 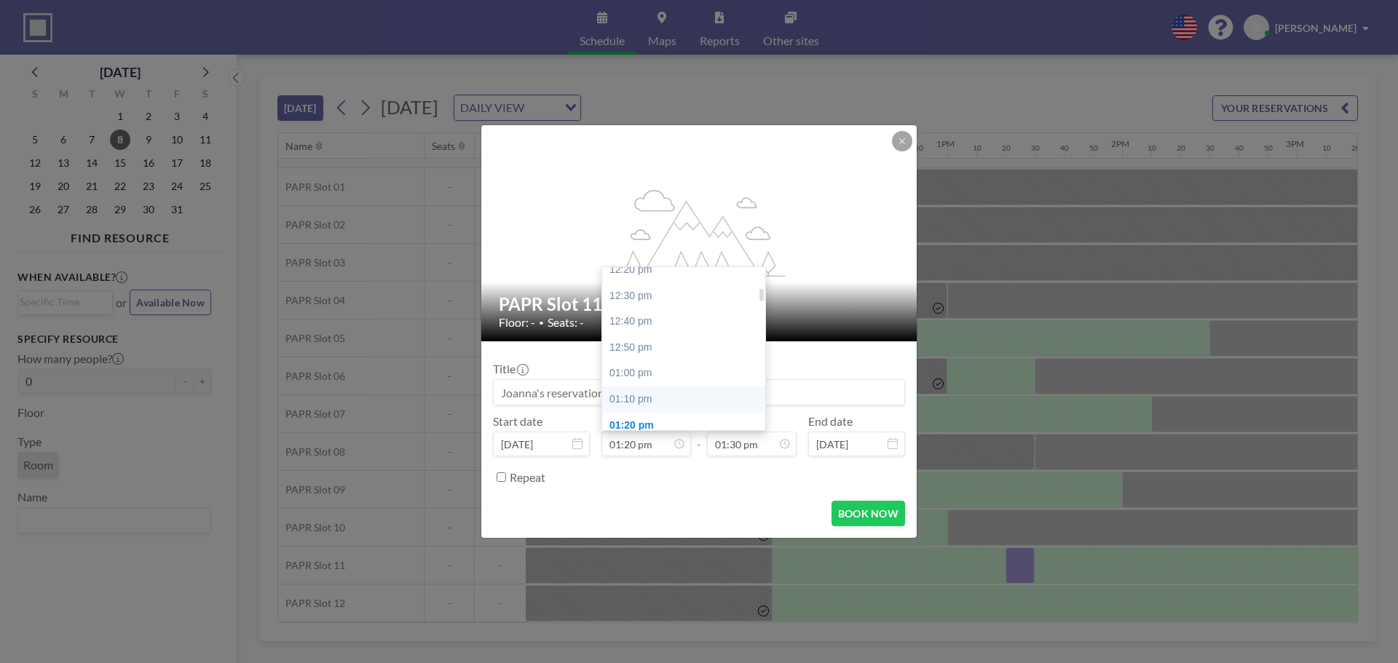 I want to click on div: 12:40 pm, so click(x=687, y=322).